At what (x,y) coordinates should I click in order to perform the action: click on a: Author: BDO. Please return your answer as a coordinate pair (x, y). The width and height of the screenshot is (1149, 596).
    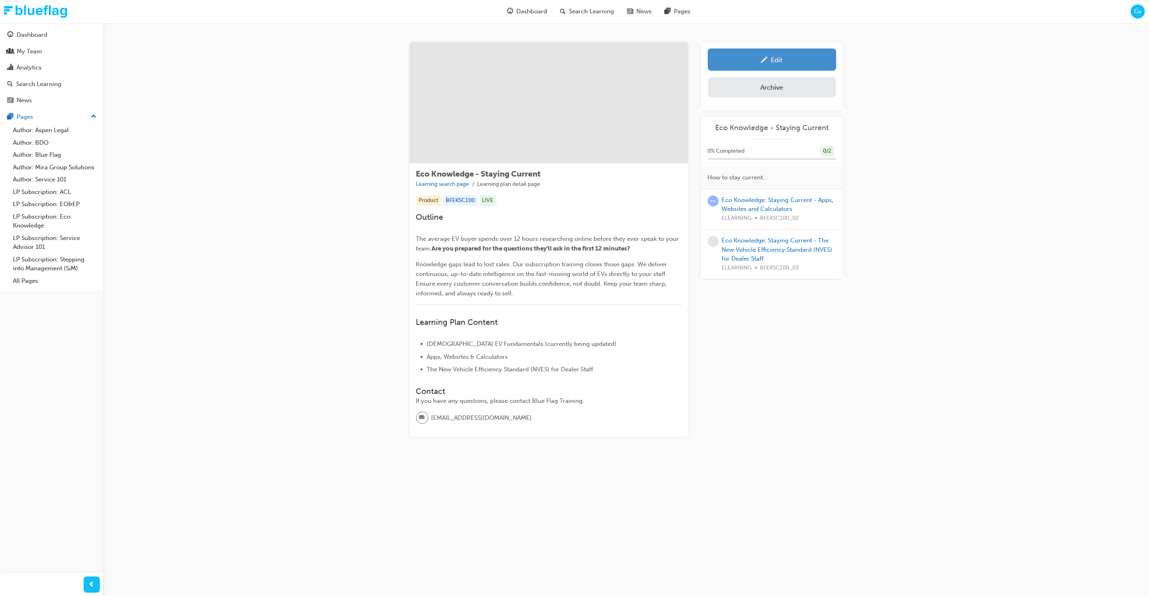
    Looking at the image, I should click on (55, 143).